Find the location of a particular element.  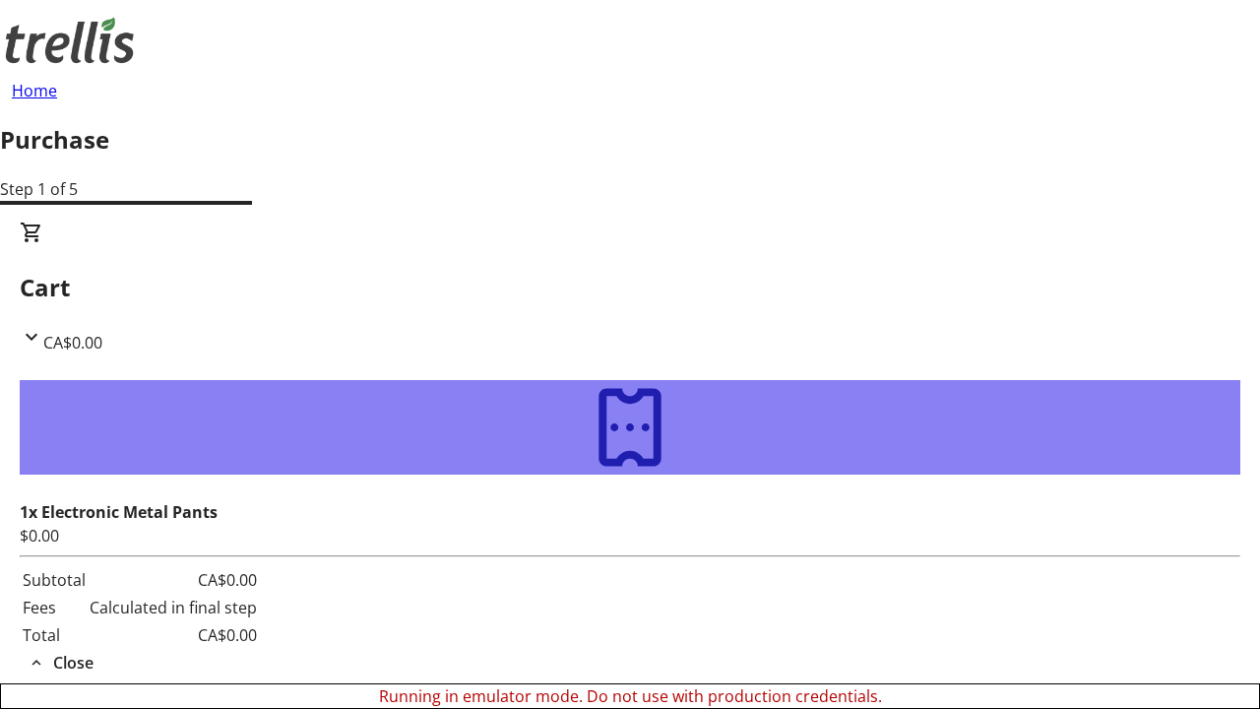

h2: Cart is located at coordinates (630, 288).